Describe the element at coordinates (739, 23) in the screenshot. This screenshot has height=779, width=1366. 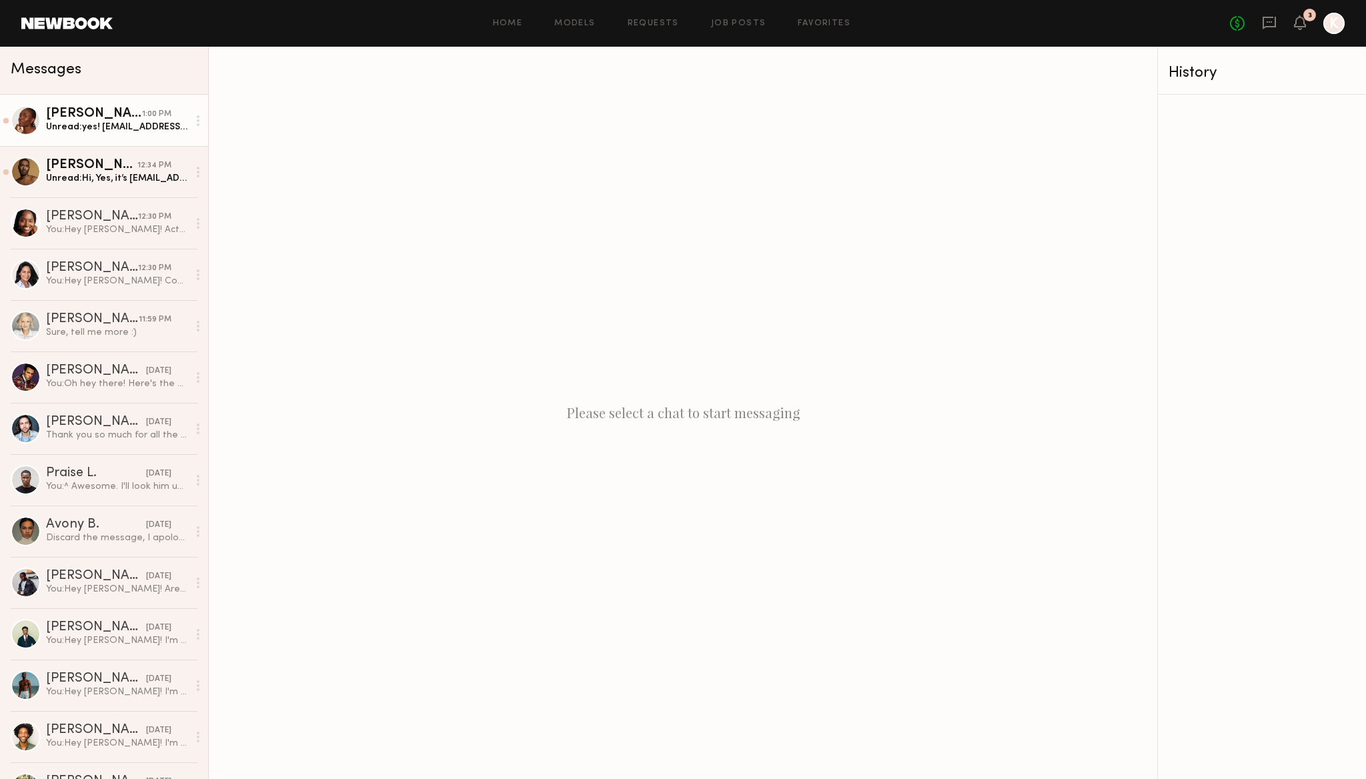
I see `a: Job Posts` at that location.